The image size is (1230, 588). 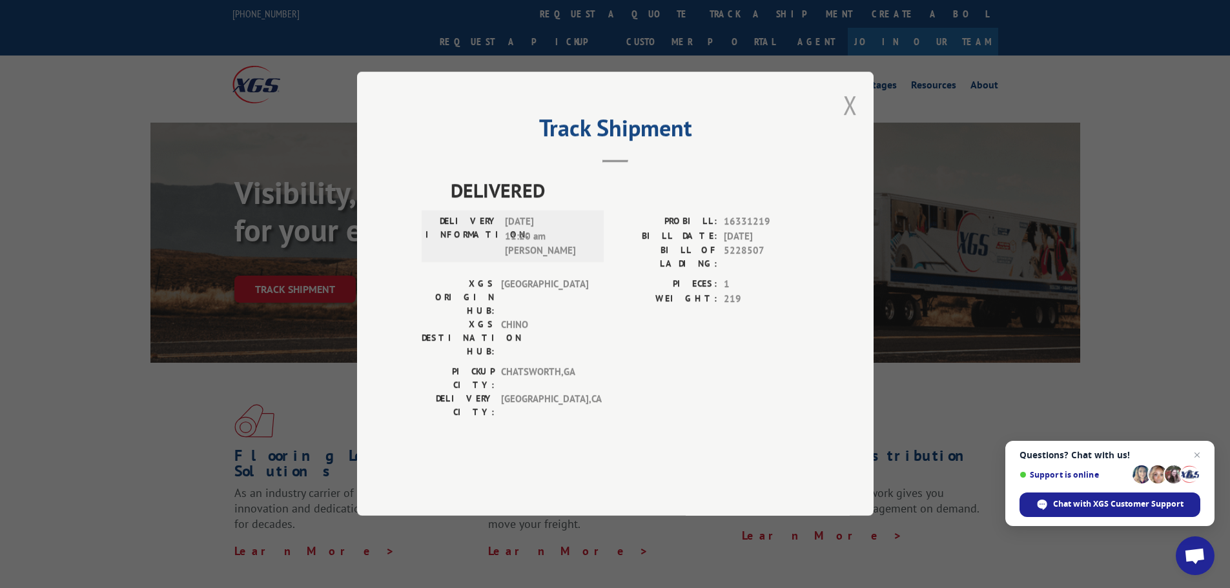 What do you see at coordinates (1118, 504) in the screenshot?
I see `span: Chat with XGS Customer Support` at bounding box center [1118, 504].